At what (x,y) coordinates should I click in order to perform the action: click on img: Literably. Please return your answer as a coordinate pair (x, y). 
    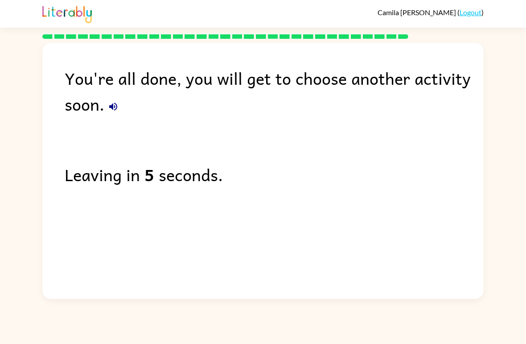
    Looking at the image, I should click on (67, 13).